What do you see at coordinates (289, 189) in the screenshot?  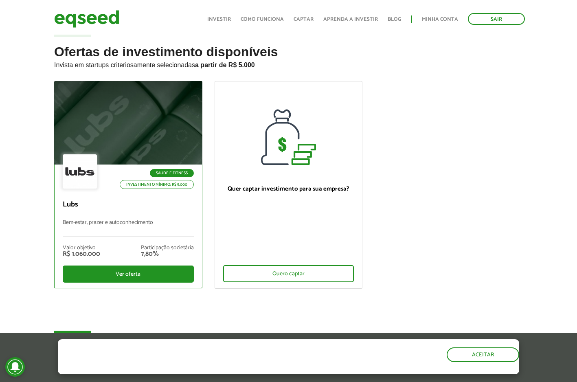 I see `p: Quer captar investimento para sua empresa?` at bounding box center [289, 189].